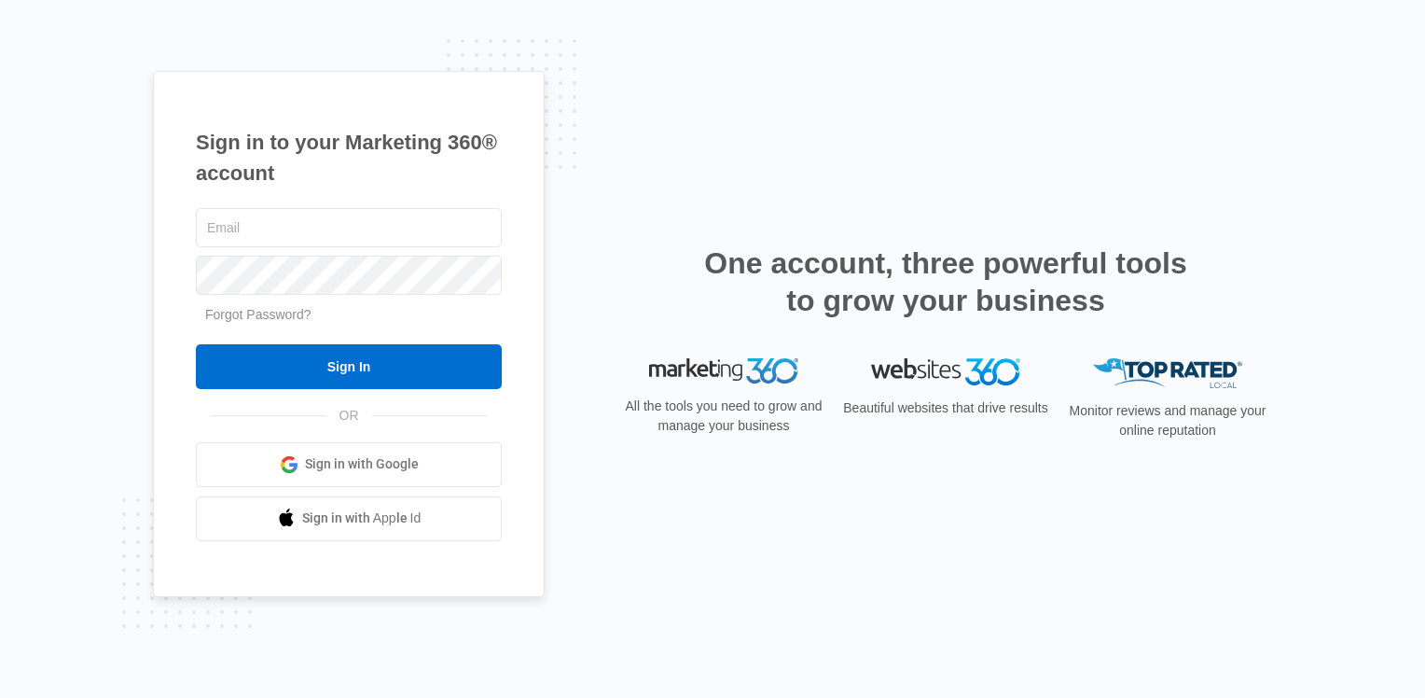 Image resolution: width=1425 pixels, height=698 pixels. I want to click on p: All the tools you need to grow and manage your business, so click(724, 416).